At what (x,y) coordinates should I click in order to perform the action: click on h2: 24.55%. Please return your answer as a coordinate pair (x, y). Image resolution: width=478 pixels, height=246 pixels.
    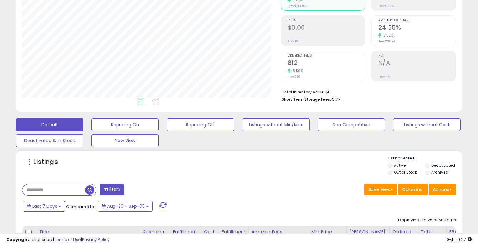
    Looking at the image, I should click on (417, 28).